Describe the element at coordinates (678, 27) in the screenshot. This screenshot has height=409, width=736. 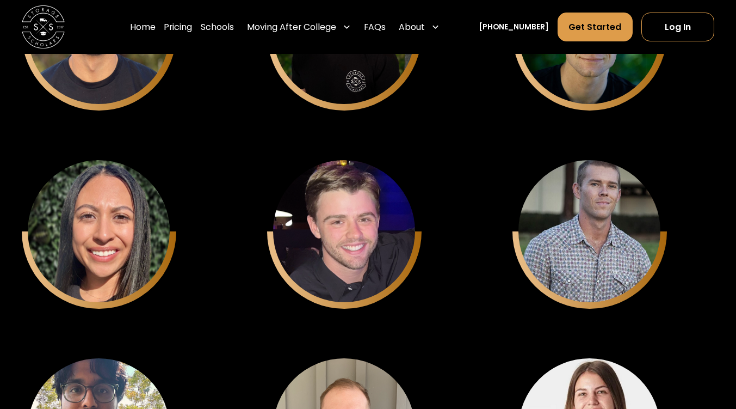
I see `a: Log In` at that location.